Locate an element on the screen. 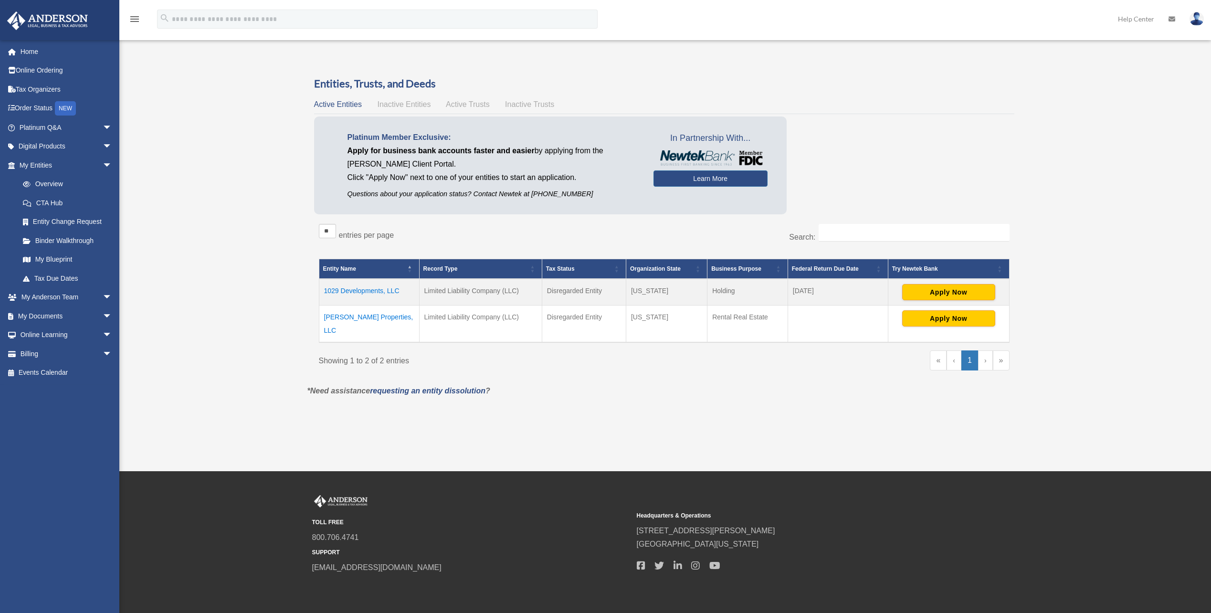  td: Rental Real Estate is located at coordinates (747, 324).